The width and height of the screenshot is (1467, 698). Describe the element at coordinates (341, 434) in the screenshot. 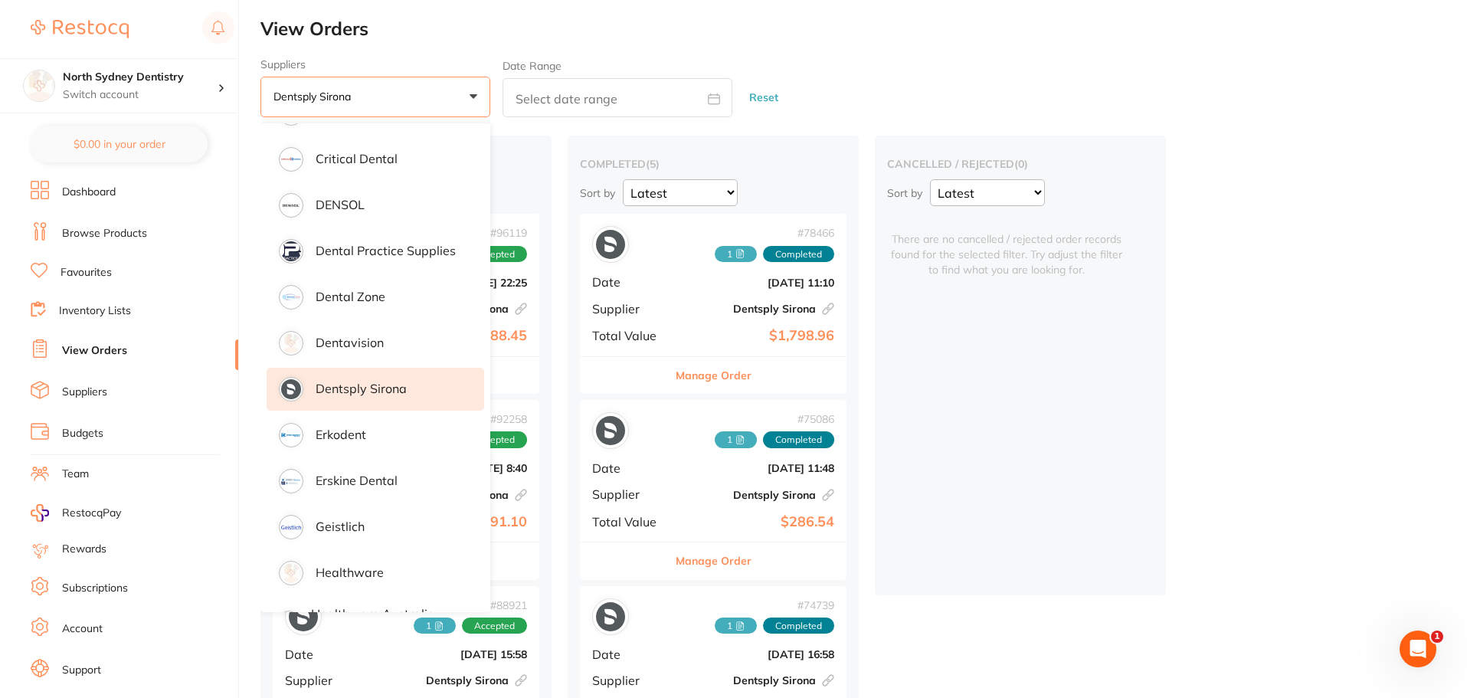

I see `p: Erkodent` at that location.